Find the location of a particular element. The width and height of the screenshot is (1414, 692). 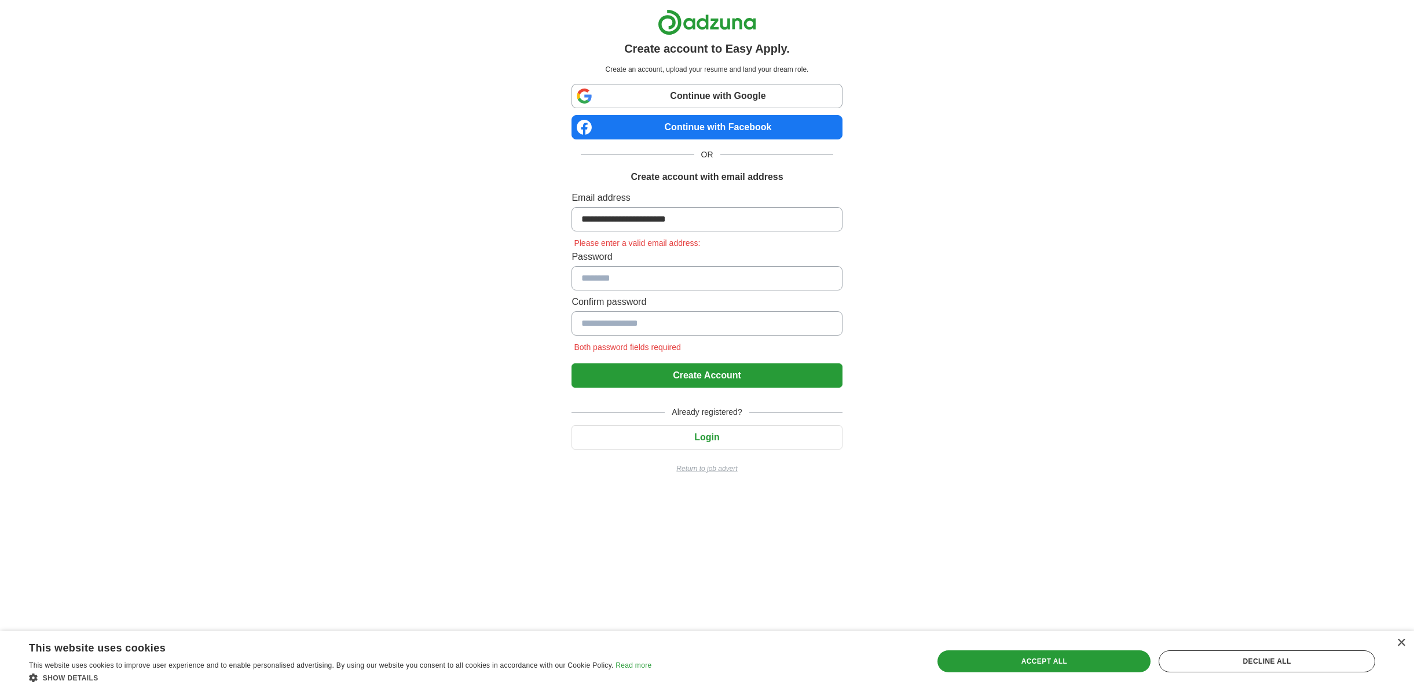

div: Show details is located at coordinates (340, 678).